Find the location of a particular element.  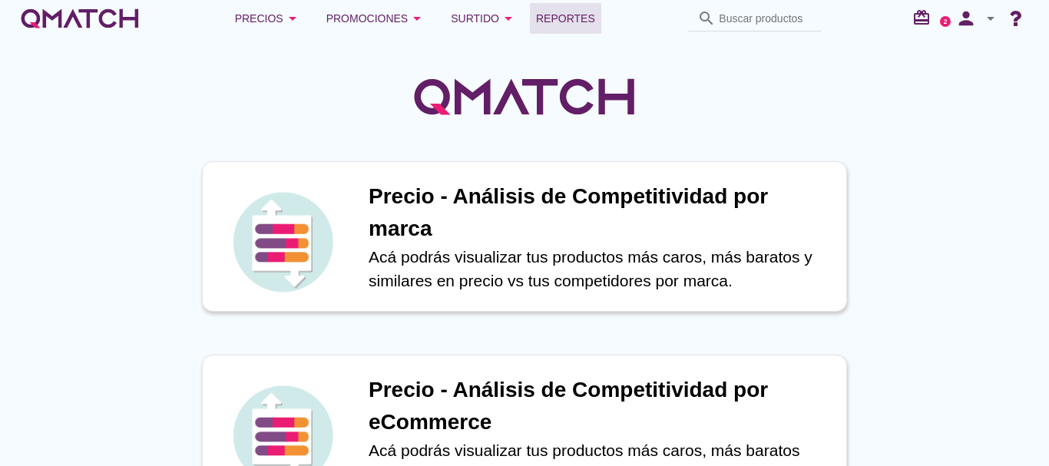

a: 2 is located at coordinates (945, 21).